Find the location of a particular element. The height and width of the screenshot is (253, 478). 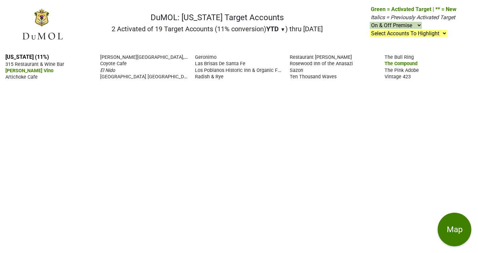

span: Ten Thousand Waves is located at coordinates (313, 77).